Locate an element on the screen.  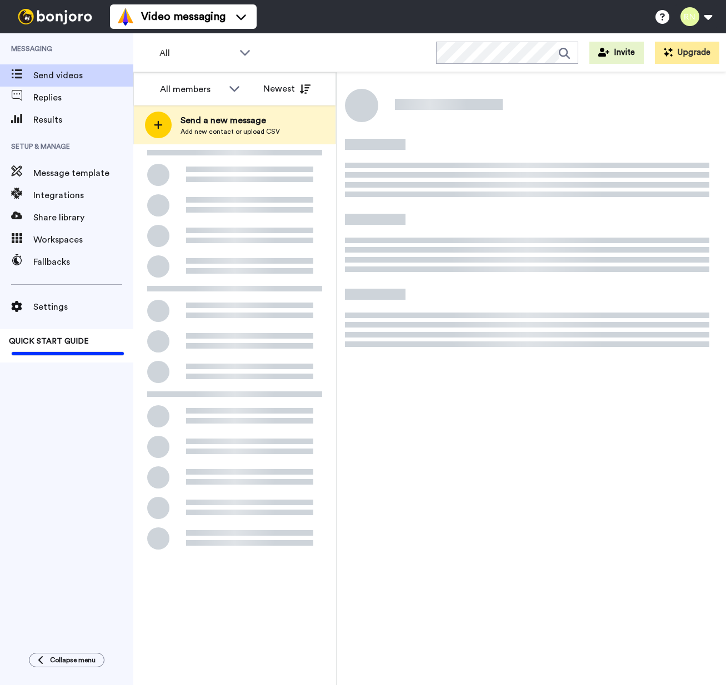
span: Video messaging is located at coordinates (183, 17).